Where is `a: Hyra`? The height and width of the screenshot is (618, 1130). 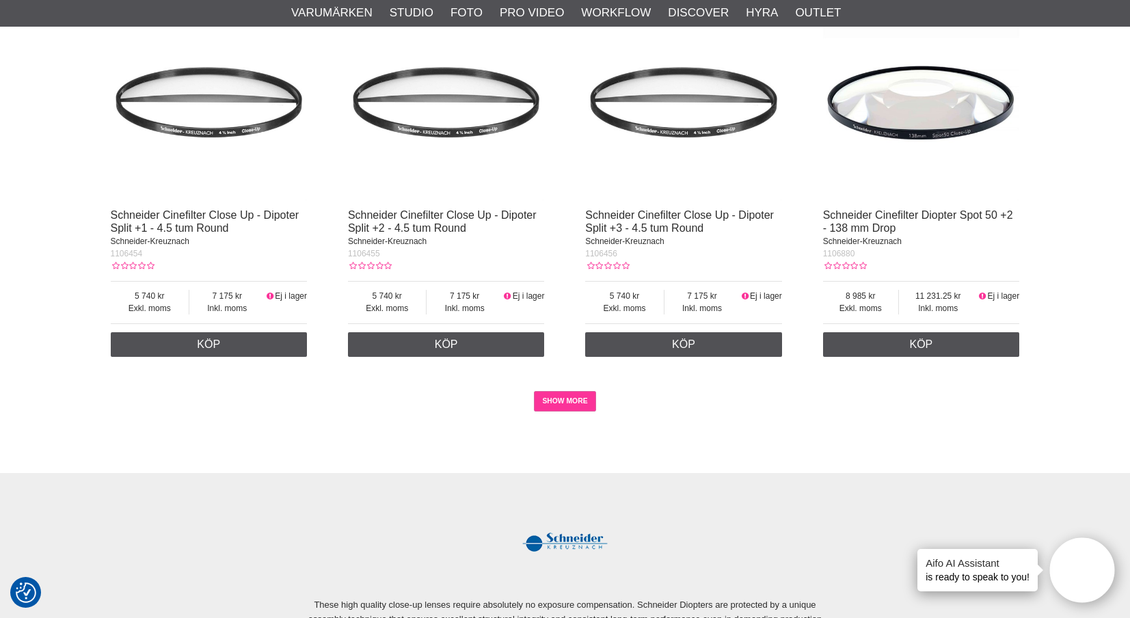
a: Hyra is located at coordinates (762, 13).